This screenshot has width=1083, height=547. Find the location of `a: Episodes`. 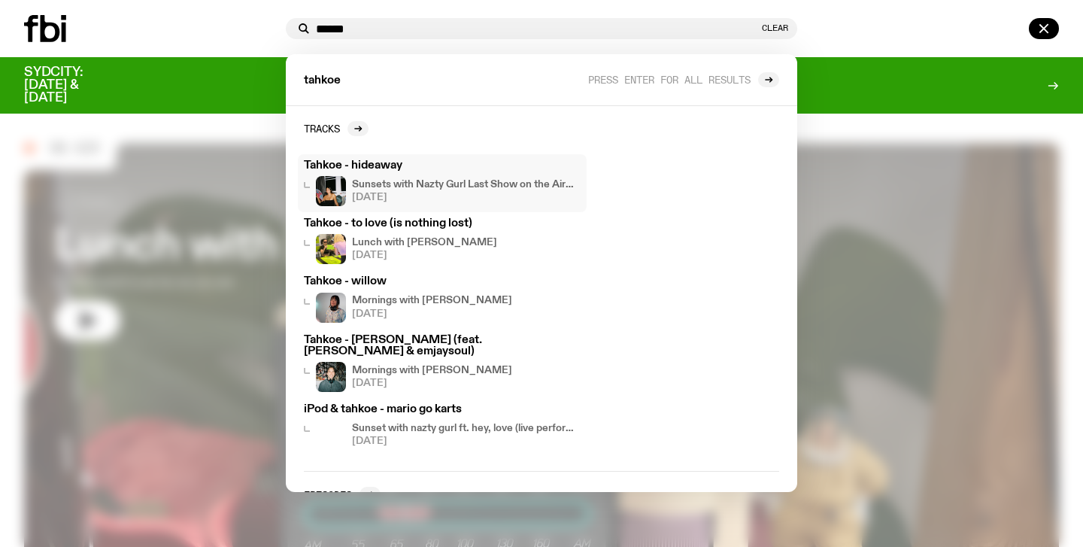

a: Episodes is located at coordinates (342, 494).